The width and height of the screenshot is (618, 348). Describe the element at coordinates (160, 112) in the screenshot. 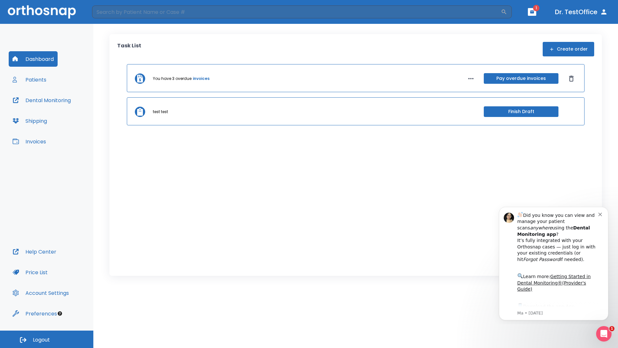

I see `p: test test` at that location.